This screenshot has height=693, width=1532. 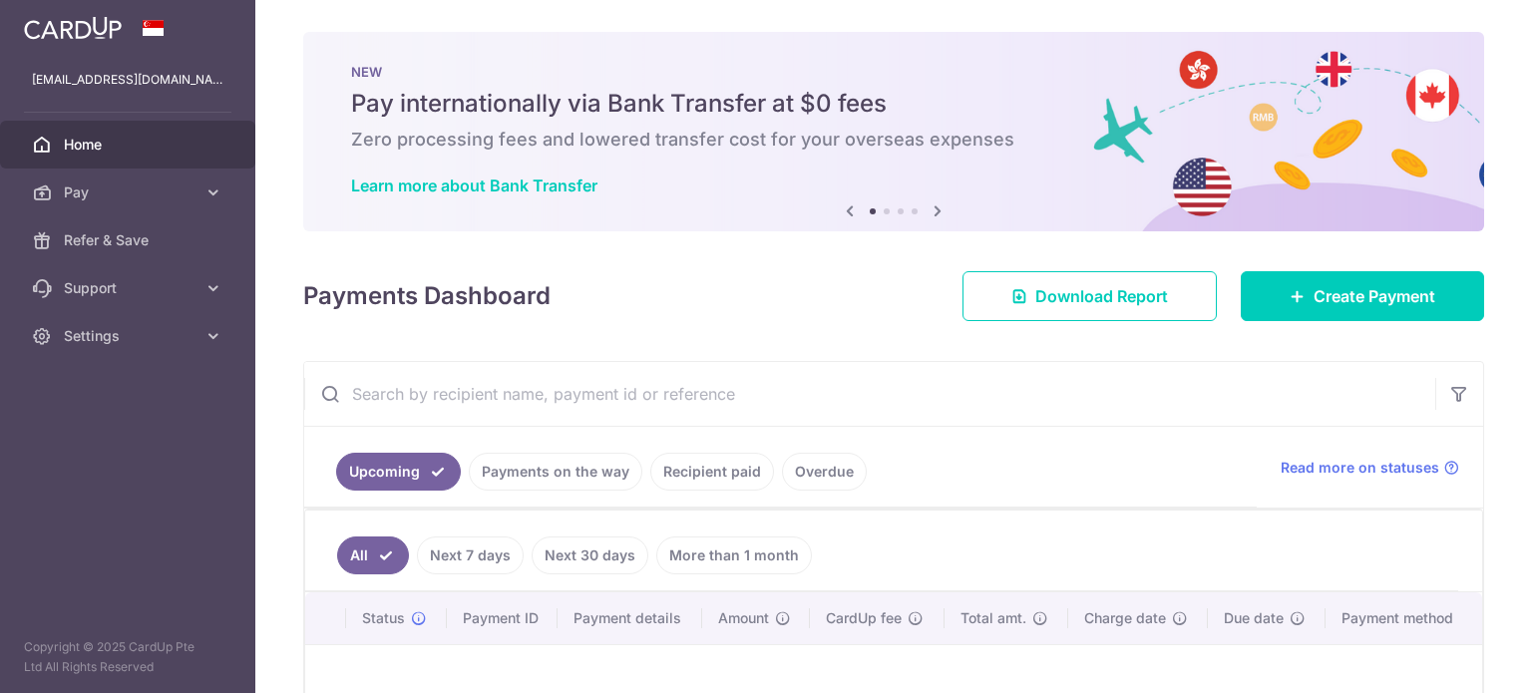 What do you see at coordinates (712, 472) in the screenshot?
I see `a: Recipient paid` at bounding box center [712, 472].